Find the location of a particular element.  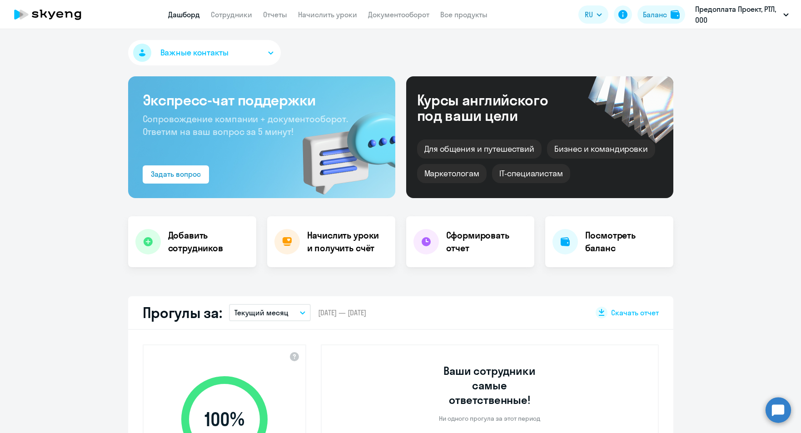

div: Курсы английского под ваши цели is located at coordinates (495, 108).